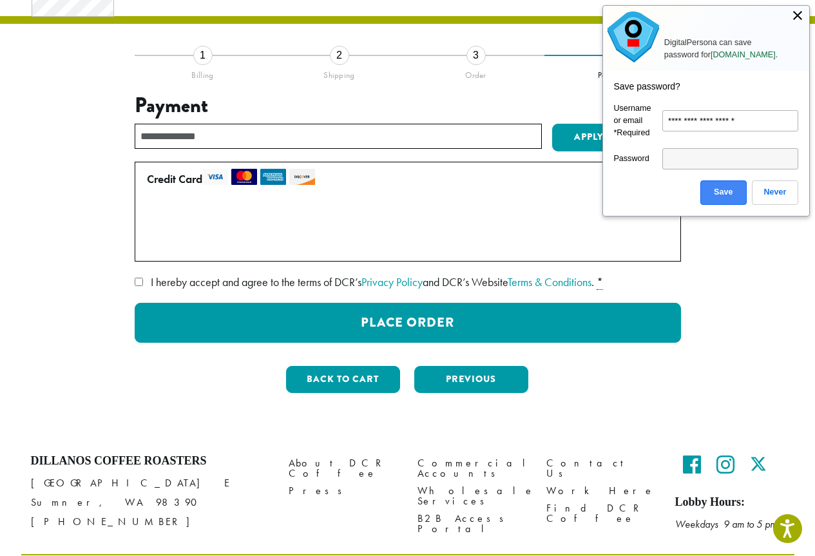 The width and height of the screenshot is (815, 556). I want to click on a: About DCR Coffee, so click(343, 468).